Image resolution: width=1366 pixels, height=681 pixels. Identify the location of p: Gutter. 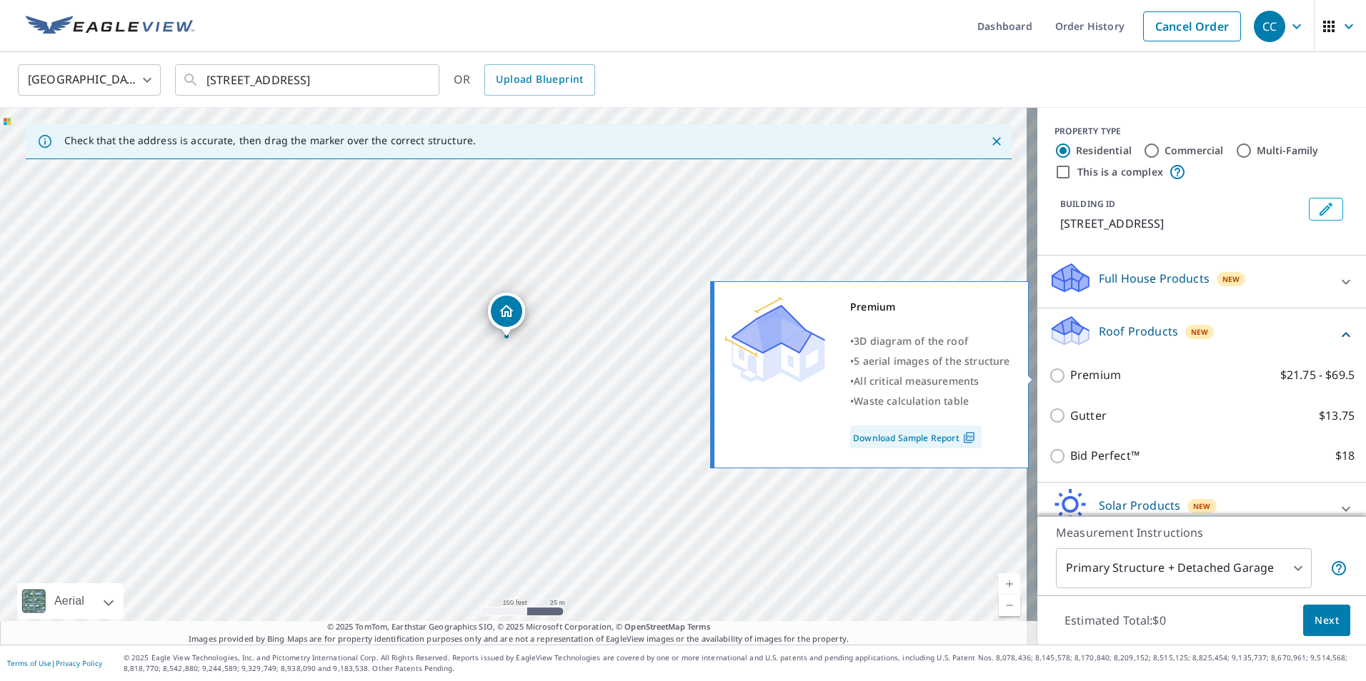
(1088, 416).